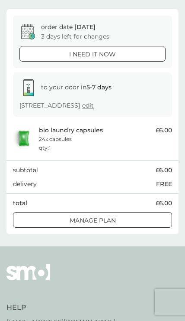  What do you see at coordinates (71, 130) in the screenshot?
I see `p: bio laundry capsules` at bounding box center [71, 130].